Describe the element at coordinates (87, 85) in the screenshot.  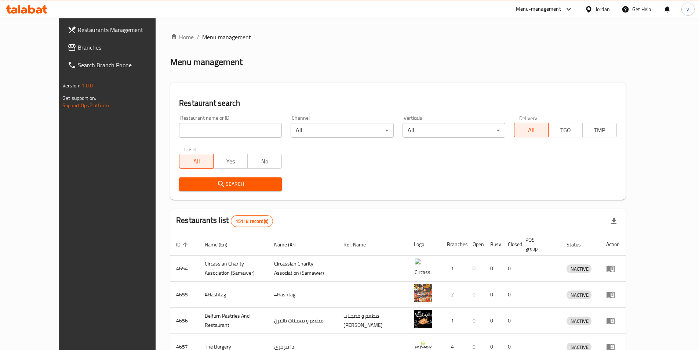
I see `span: 1.0.0` at that location.